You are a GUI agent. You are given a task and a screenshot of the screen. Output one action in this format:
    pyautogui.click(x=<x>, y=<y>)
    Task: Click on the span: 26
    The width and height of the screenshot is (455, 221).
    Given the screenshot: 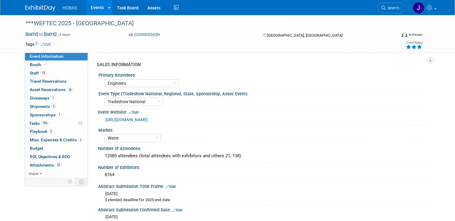 What is the action you would take?
    pyautogui.click(x=70, y=90)
    